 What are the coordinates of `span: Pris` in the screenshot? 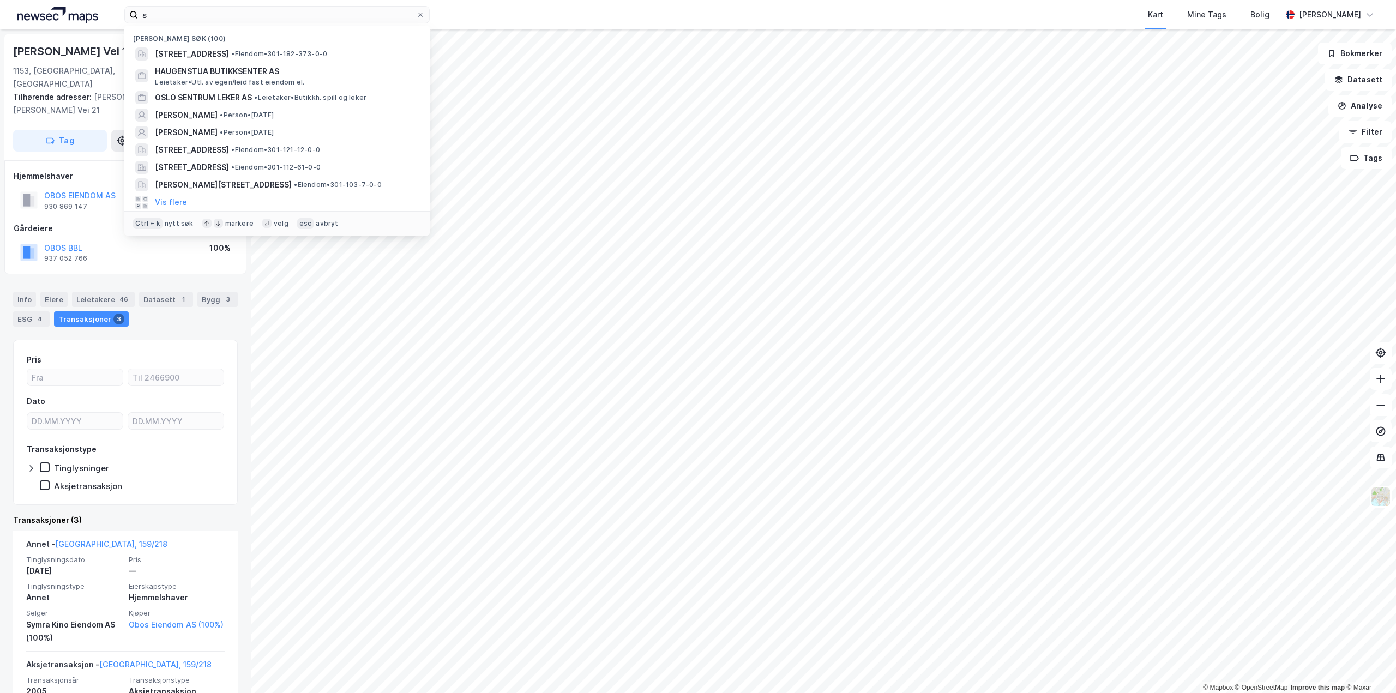 It's located at (177, 559).